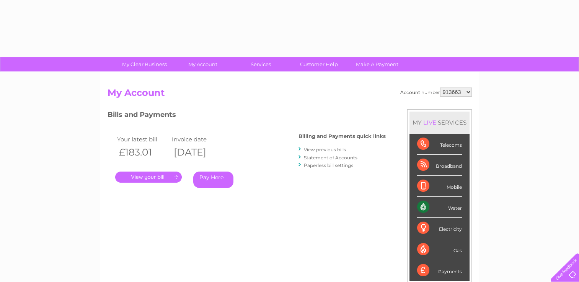  Describe the element at coordinates (439, 271) in the screenshot. I see `div: Payments` at that location.